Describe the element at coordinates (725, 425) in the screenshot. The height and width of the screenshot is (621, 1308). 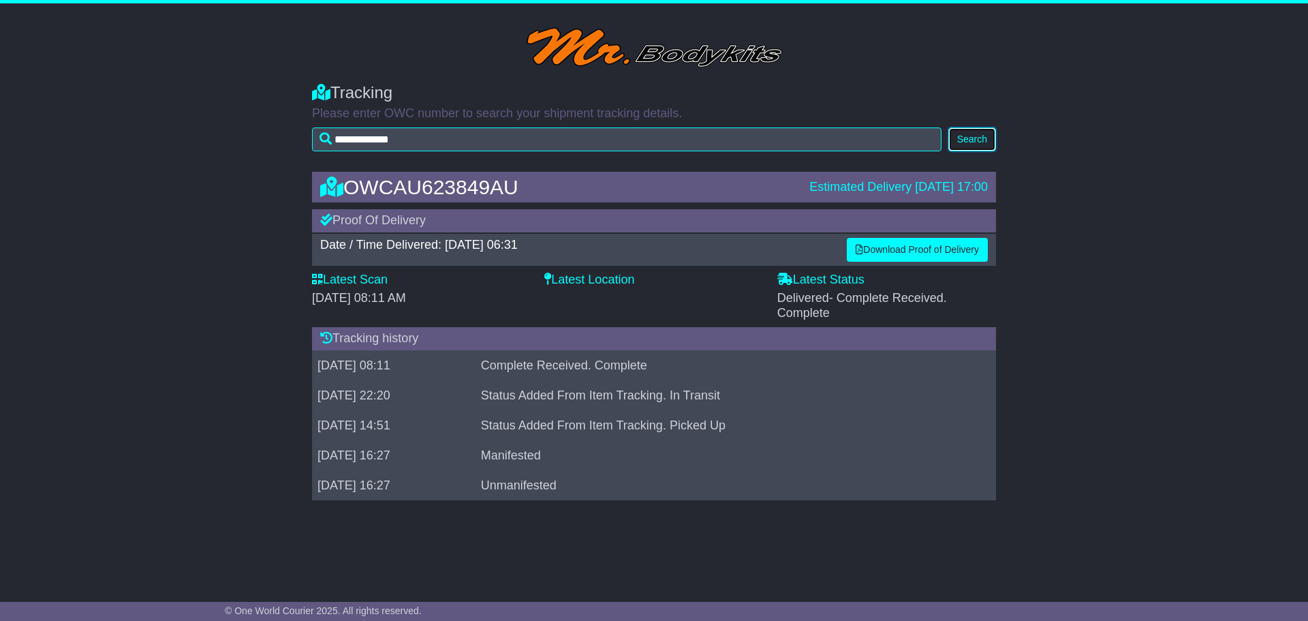
I see `td: Status Added From Item Tracking. Picked Up` at that location.